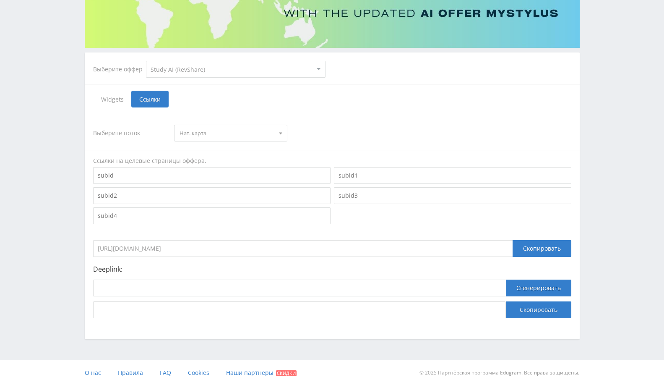 The image size is (664, 385). Describe the element at coordinates (286, 373) in the screenshot. I see `span: Скидки` at that location.